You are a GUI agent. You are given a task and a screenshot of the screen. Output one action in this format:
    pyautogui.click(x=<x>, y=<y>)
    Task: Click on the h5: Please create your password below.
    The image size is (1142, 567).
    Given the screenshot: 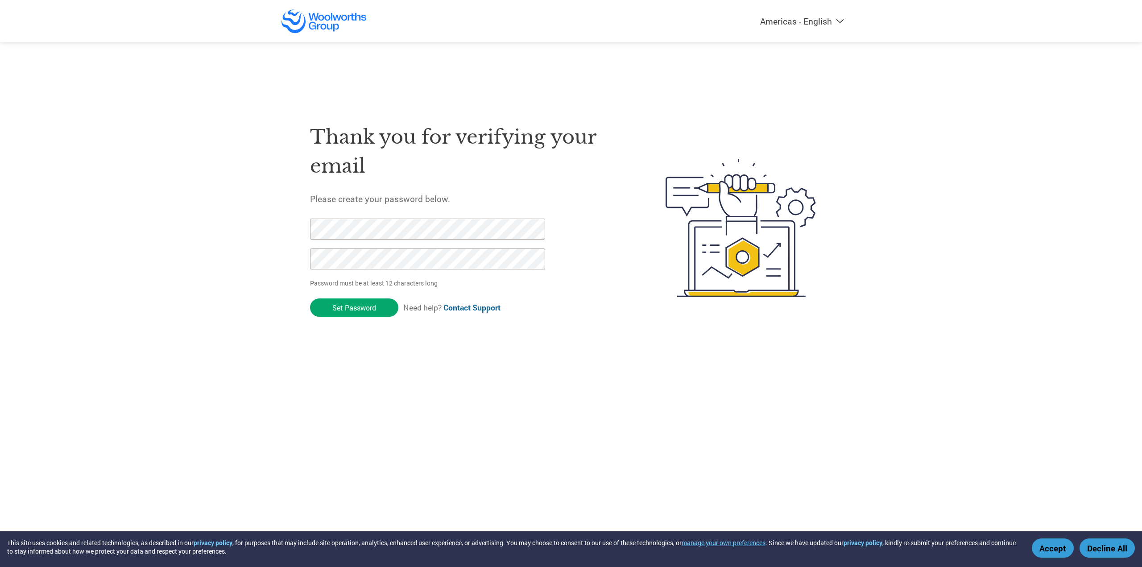 What is the action you would take?
    pyautogui.click(x=467, y=199)
    